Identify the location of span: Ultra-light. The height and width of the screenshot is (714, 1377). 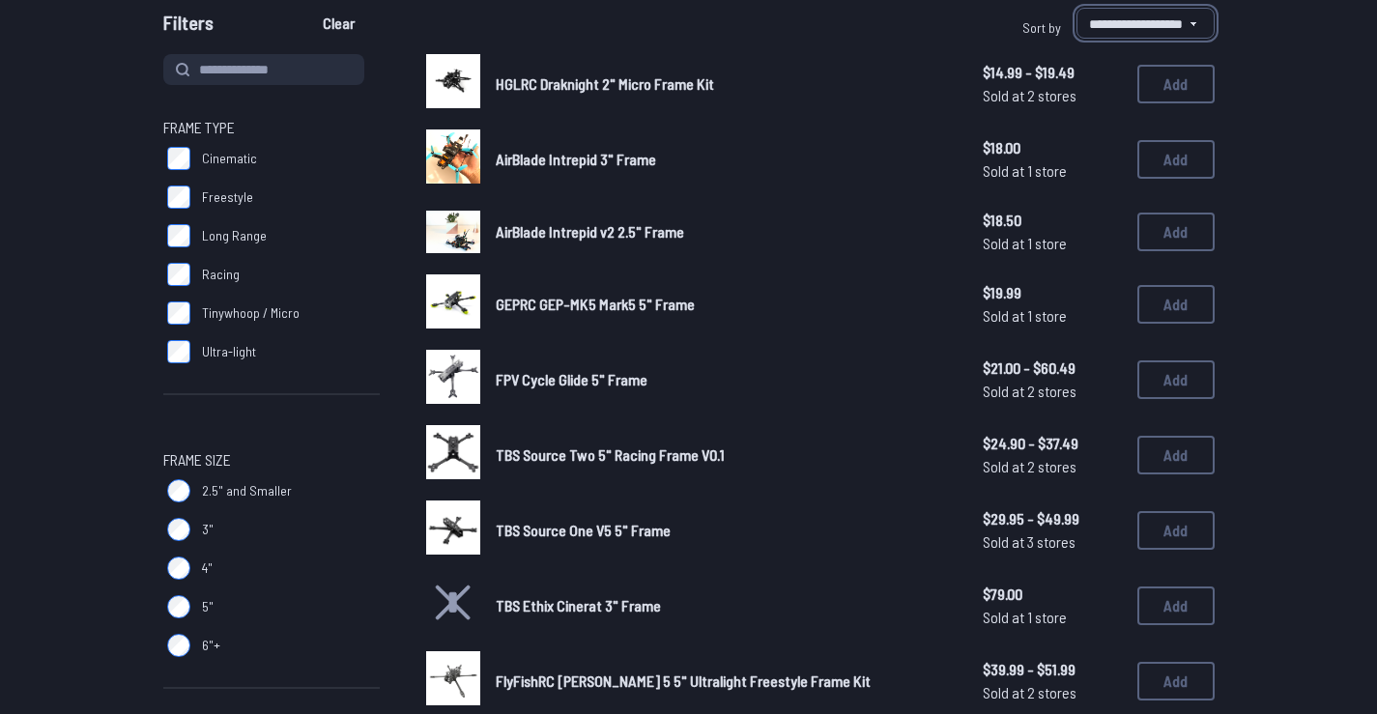
(229, 352).